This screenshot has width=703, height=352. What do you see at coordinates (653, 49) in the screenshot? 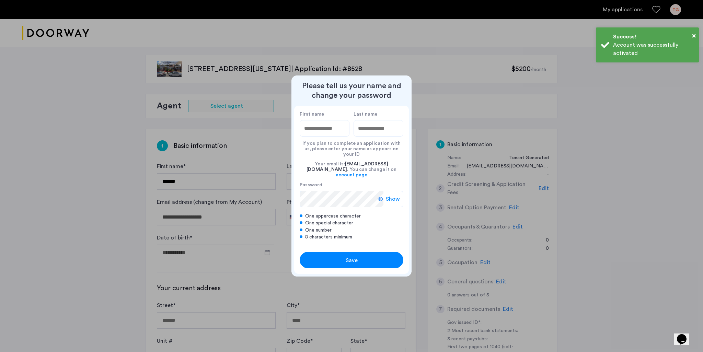
I see `div: Account was successfully activated` at bounding box center [653, 49].